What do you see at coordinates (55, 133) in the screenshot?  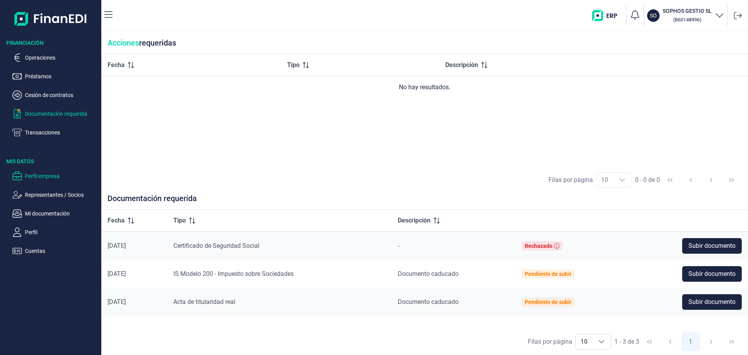 I see `button: Transacciones` at bounding box center [55, 133].